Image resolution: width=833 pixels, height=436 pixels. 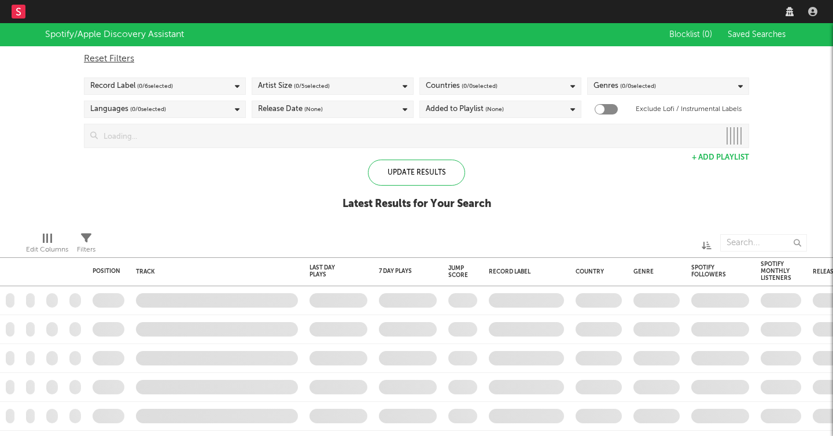 What do you see at coordinates (462, 86) in the screenshot?
I see `div: Countries` at bounding box center [462, 86].